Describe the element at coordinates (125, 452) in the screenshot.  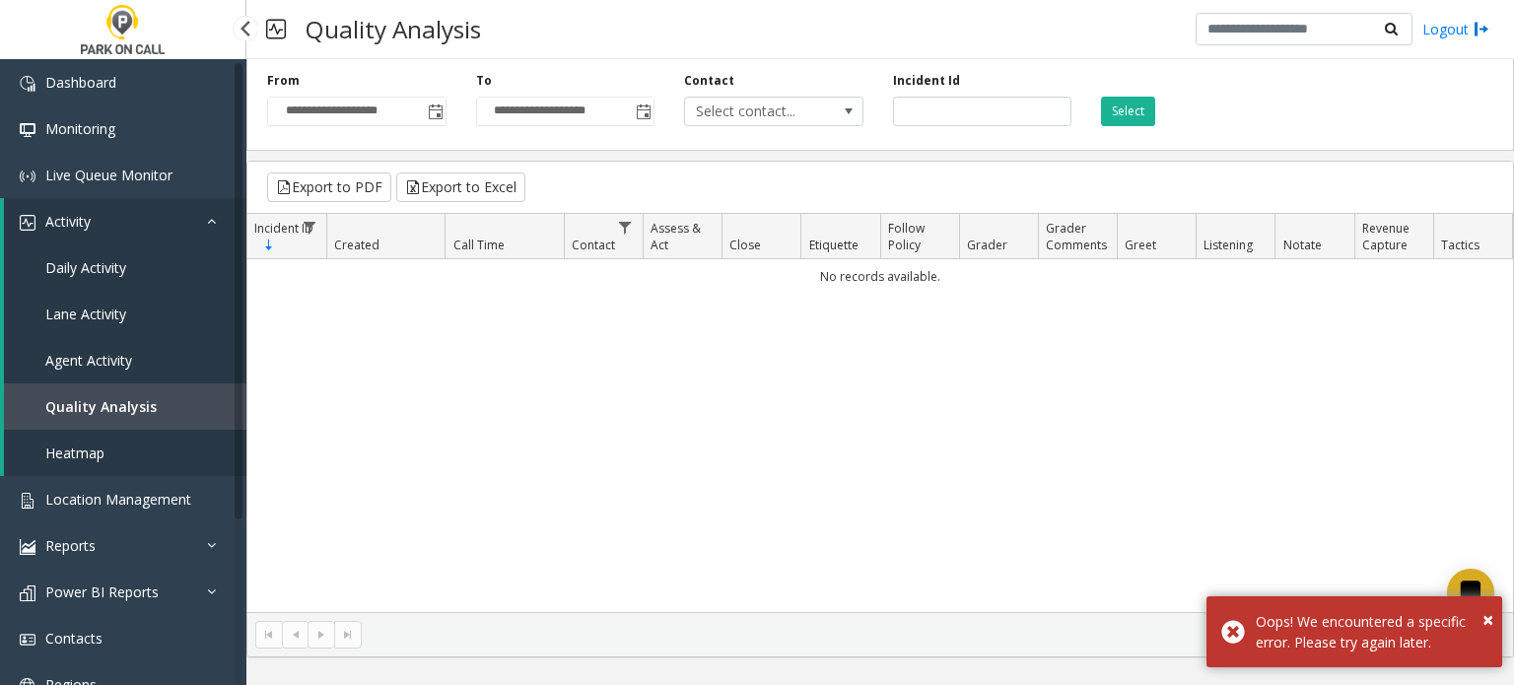
I see `a: Heatmap` at that location.